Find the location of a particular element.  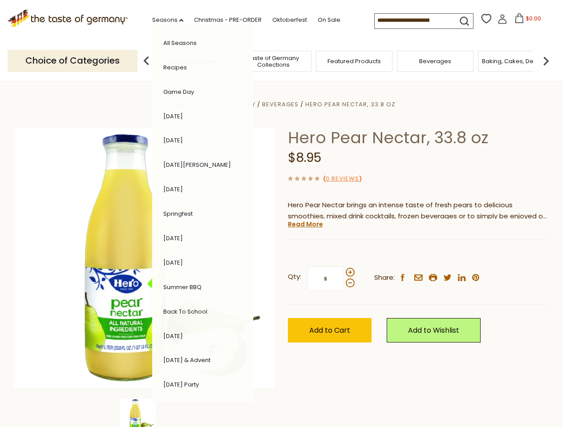

a: All Seasons is located at coordinates (180, 43).